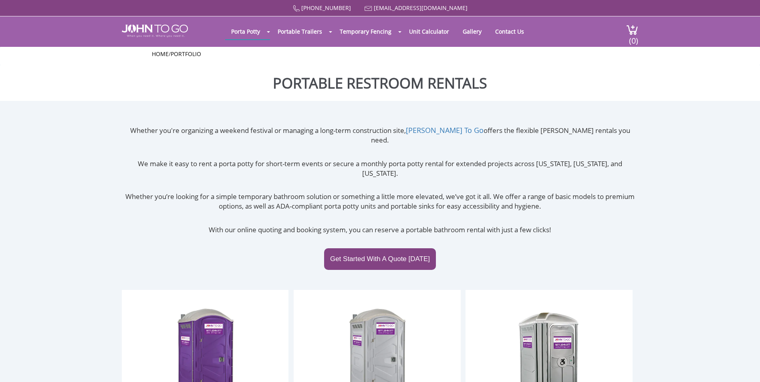 The image size is (760, 382). Describe the element at coordinates (300, 31) in the screenshot. I see `a: Portable Trailers` at that location.